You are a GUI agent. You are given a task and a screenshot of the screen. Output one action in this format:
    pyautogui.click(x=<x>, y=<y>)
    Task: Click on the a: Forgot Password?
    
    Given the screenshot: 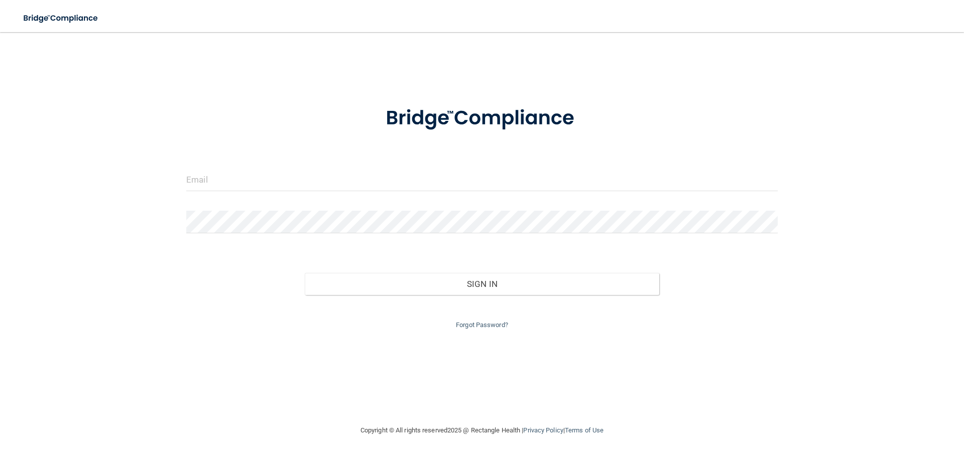 What is the action you would take?
    pyautogui.click(x=482, y=325)
    